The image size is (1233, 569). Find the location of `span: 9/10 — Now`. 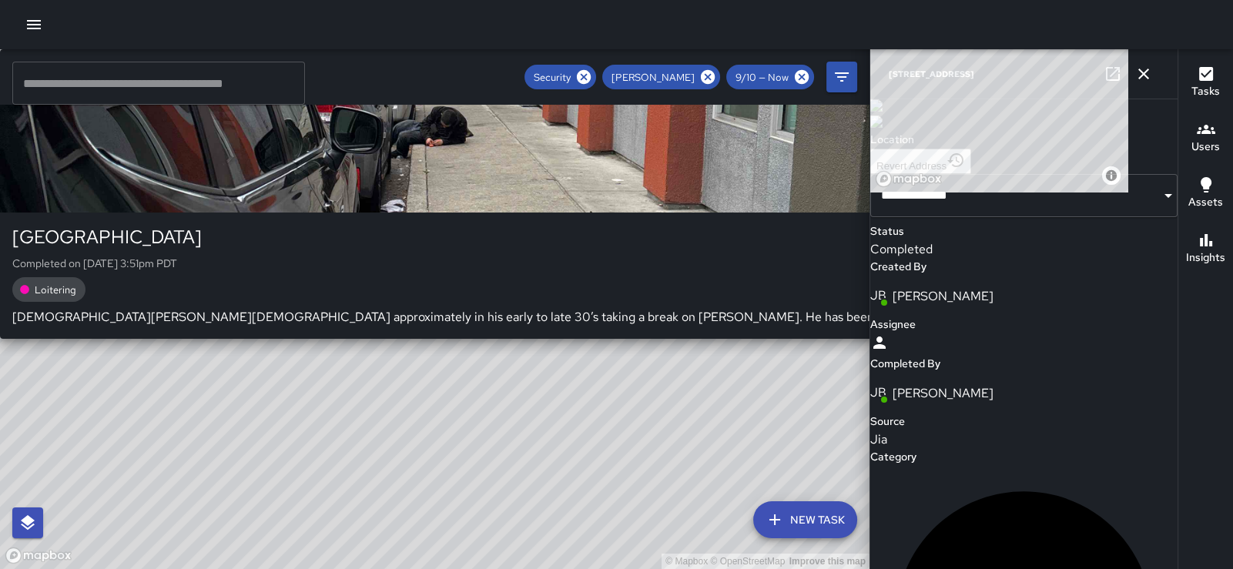

span: 9/10 — Now is located at coordinates (762, 77).